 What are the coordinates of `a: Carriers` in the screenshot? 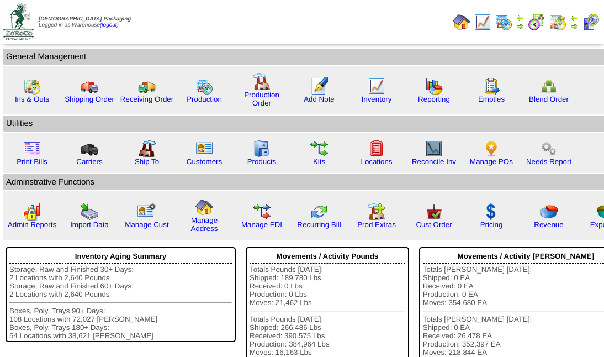 It's located at (89, 161).